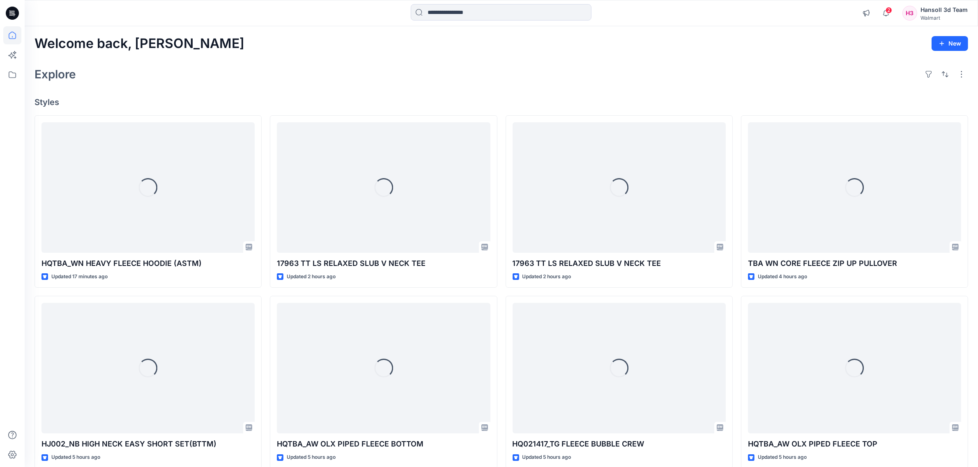 This screenshot has width=978, height=467. I want to click on div: H3, so click(910, 13).